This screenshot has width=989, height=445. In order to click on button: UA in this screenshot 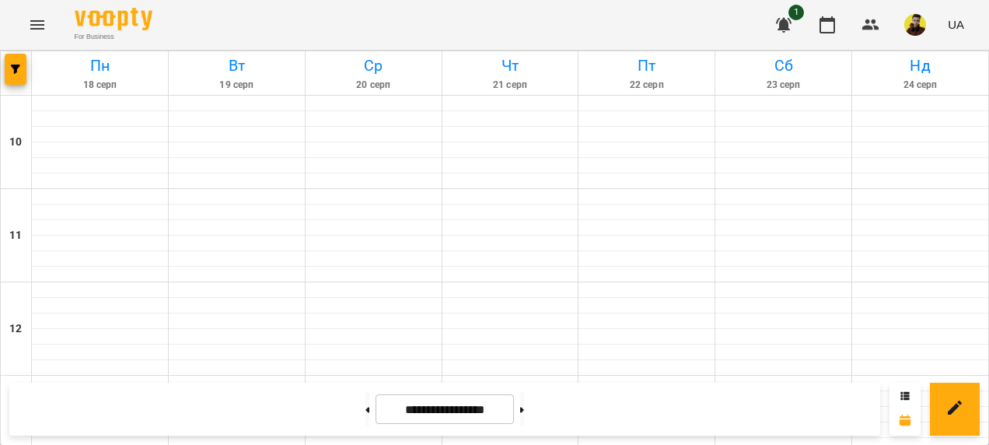, I will do `click(956, 24)`.